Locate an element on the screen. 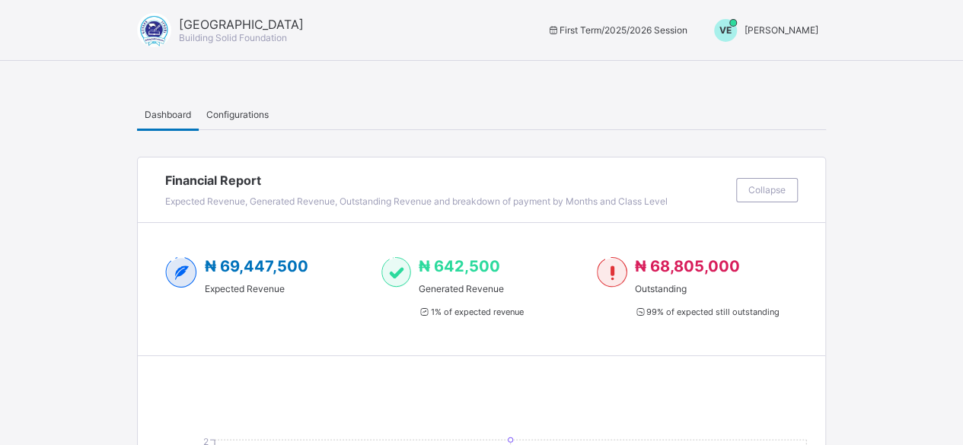 The width and height of the screenshot is (963, 445). span: Expected Revenue is located at coordinates (256, 288).